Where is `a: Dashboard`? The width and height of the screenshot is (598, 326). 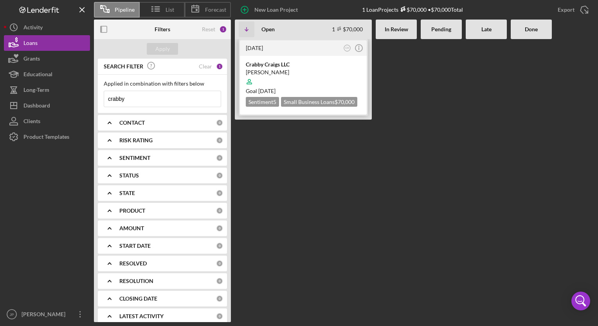
a: Dashboard is located at coordinates (47, 106).